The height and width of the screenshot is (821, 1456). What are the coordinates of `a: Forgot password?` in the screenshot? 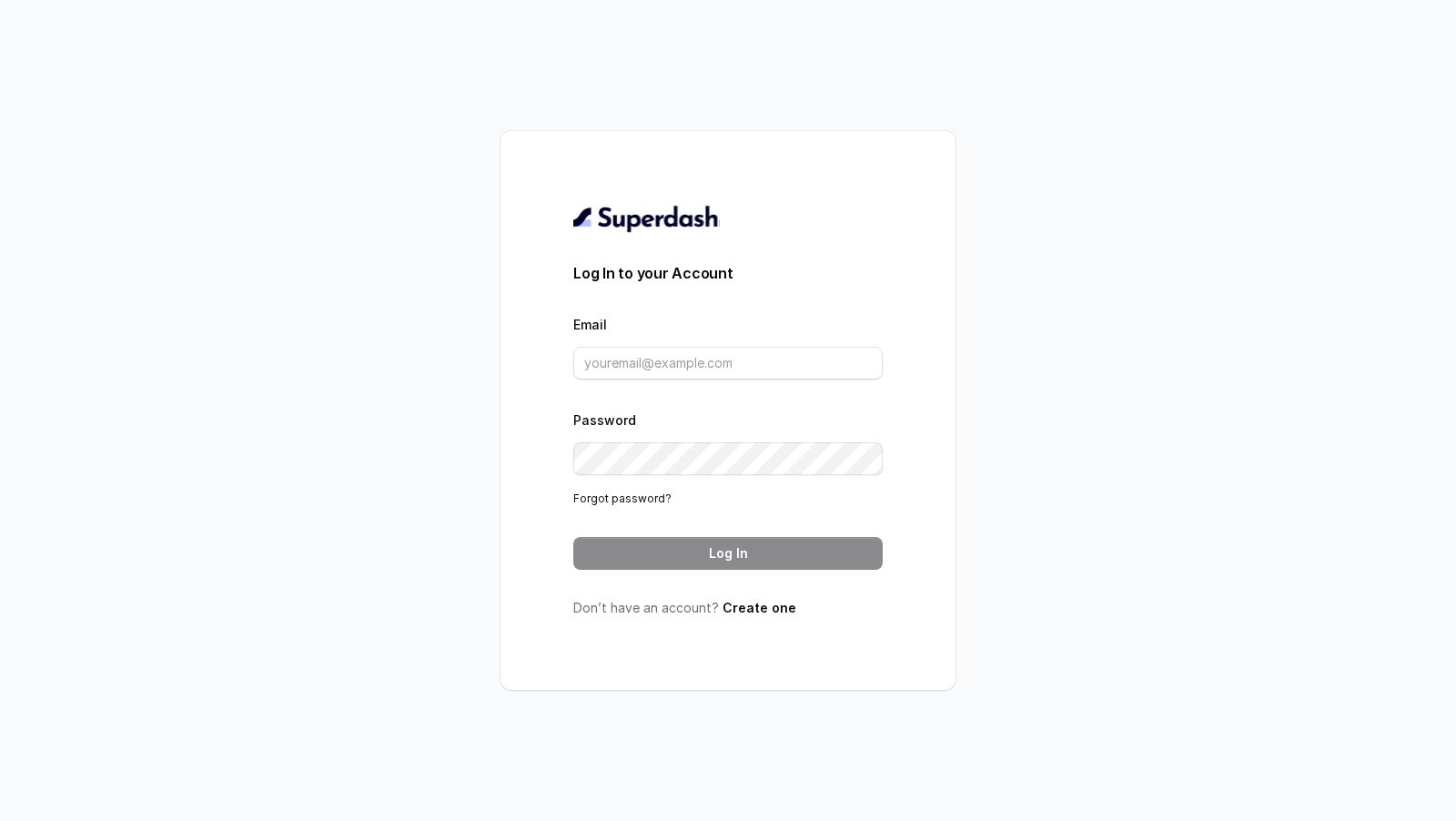 It's located at (622, 498).